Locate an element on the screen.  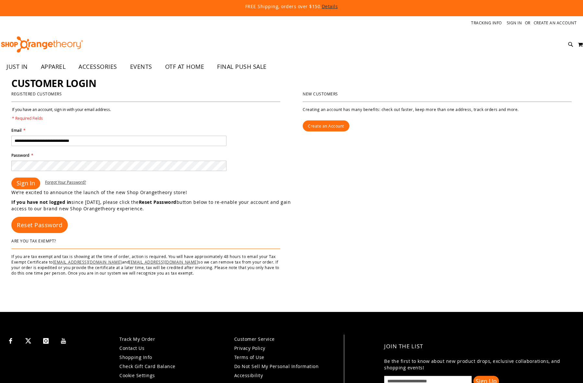
a: EVENTS is located at coordinates (141, 67).